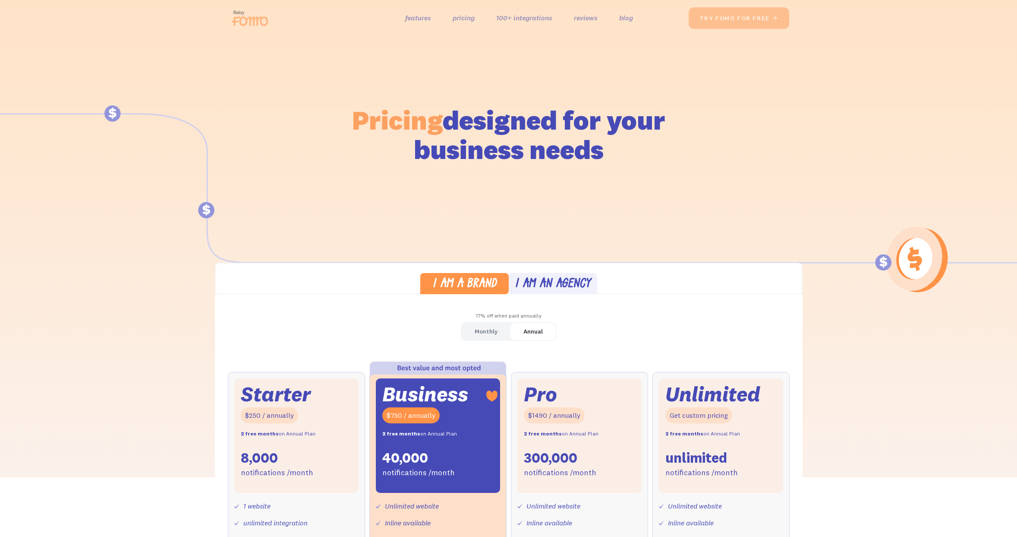 This screenshot has width=1017, height=537. Describe the element at coordinates (411, 415) in the screenshot. I see `div: $750 / annually` at that location.